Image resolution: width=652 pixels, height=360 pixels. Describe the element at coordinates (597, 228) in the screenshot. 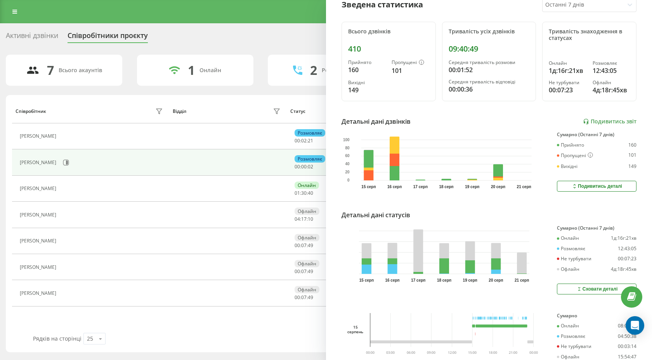

I see `div: Сумарно (Останні 7 днів)` at that location.